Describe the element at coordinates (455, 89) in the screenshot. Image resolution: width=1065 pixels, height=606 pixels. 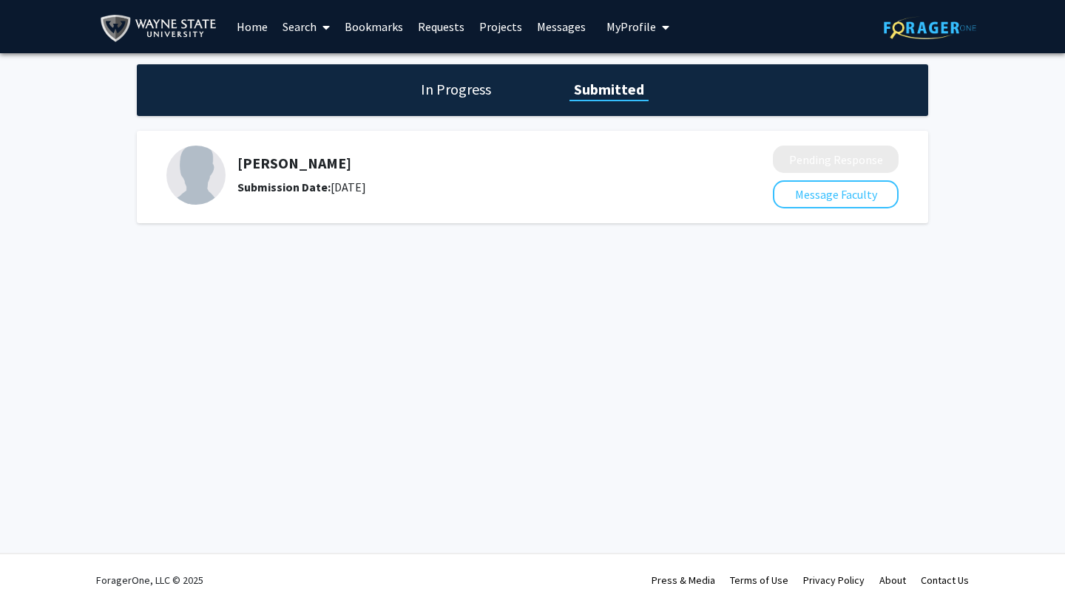
I see `h1: In Progress` at that location.